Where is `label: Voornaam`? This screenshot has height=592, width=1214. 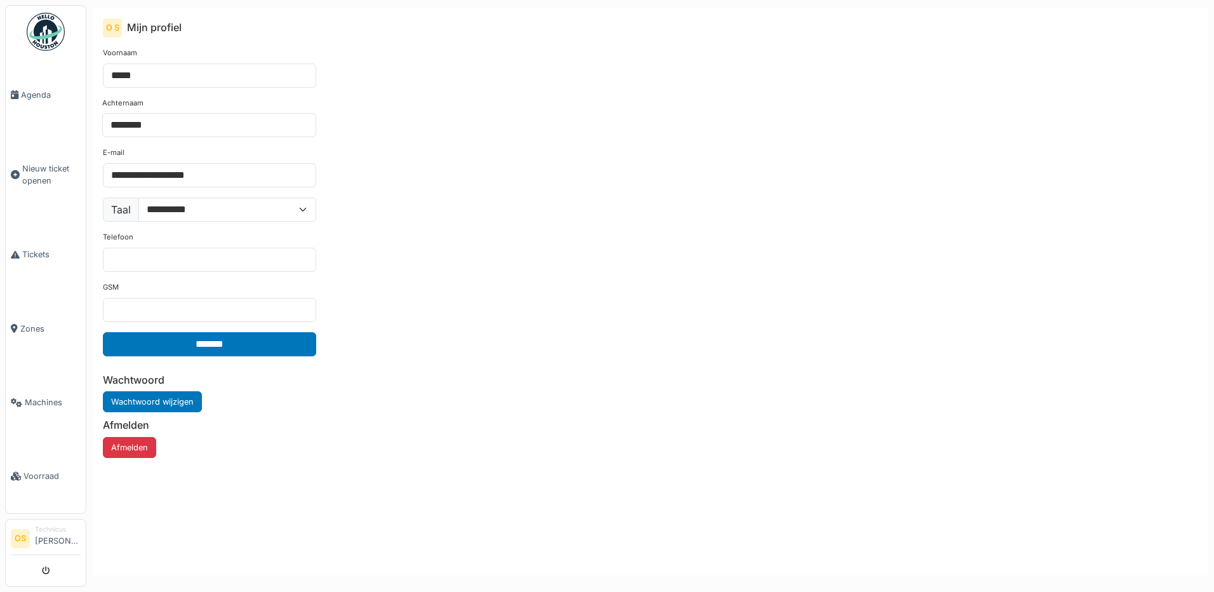 label: Voornaam is located at coordinates (120, 53).